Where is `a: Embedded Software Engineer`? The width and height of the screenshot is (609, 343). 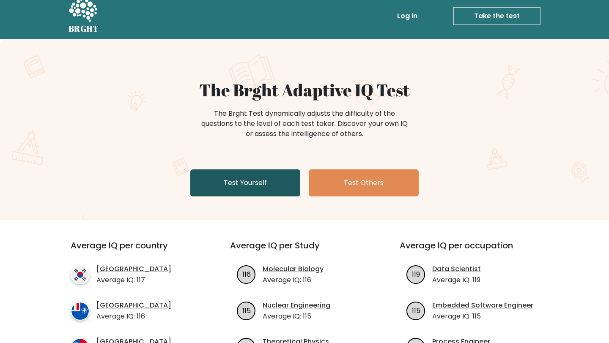
a: Embedded Software Engineer is located at coordinates (482, 306).